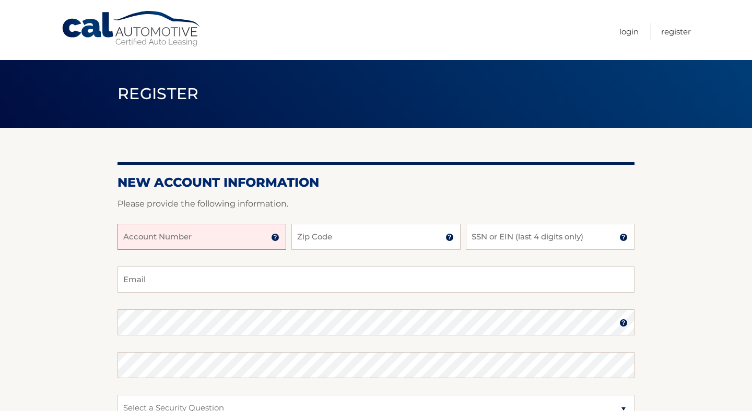 Image resolution: width=752 pixels, height=411 pixels. What do you see at coordinates (628, 31) in the screenshot?
I see `a: Login` at bounding box center [628, 31].